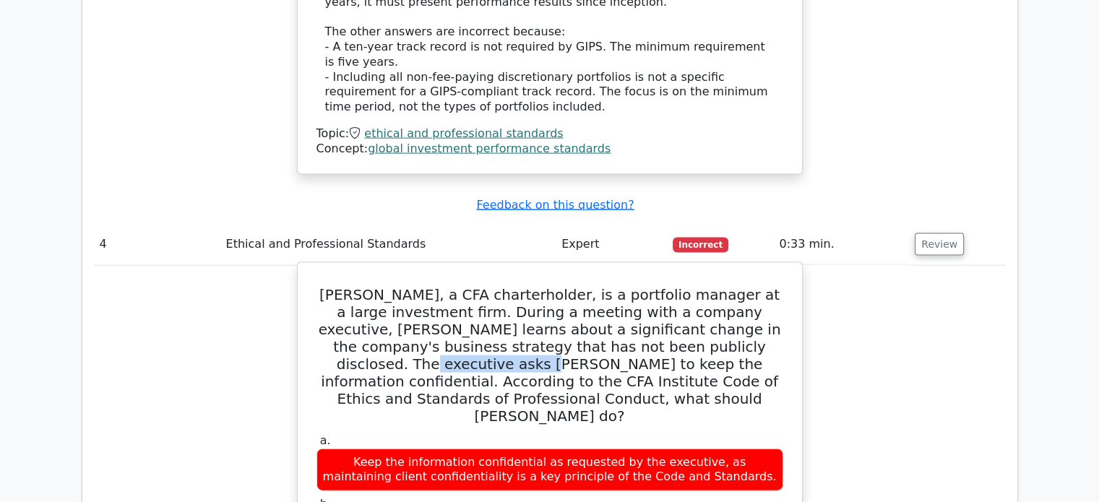 This screenshot has height=502, width=1099. What do you see at coordinates (325, 440) in the screenshot?
I see `span: a.` at bounding box center [325, 440].